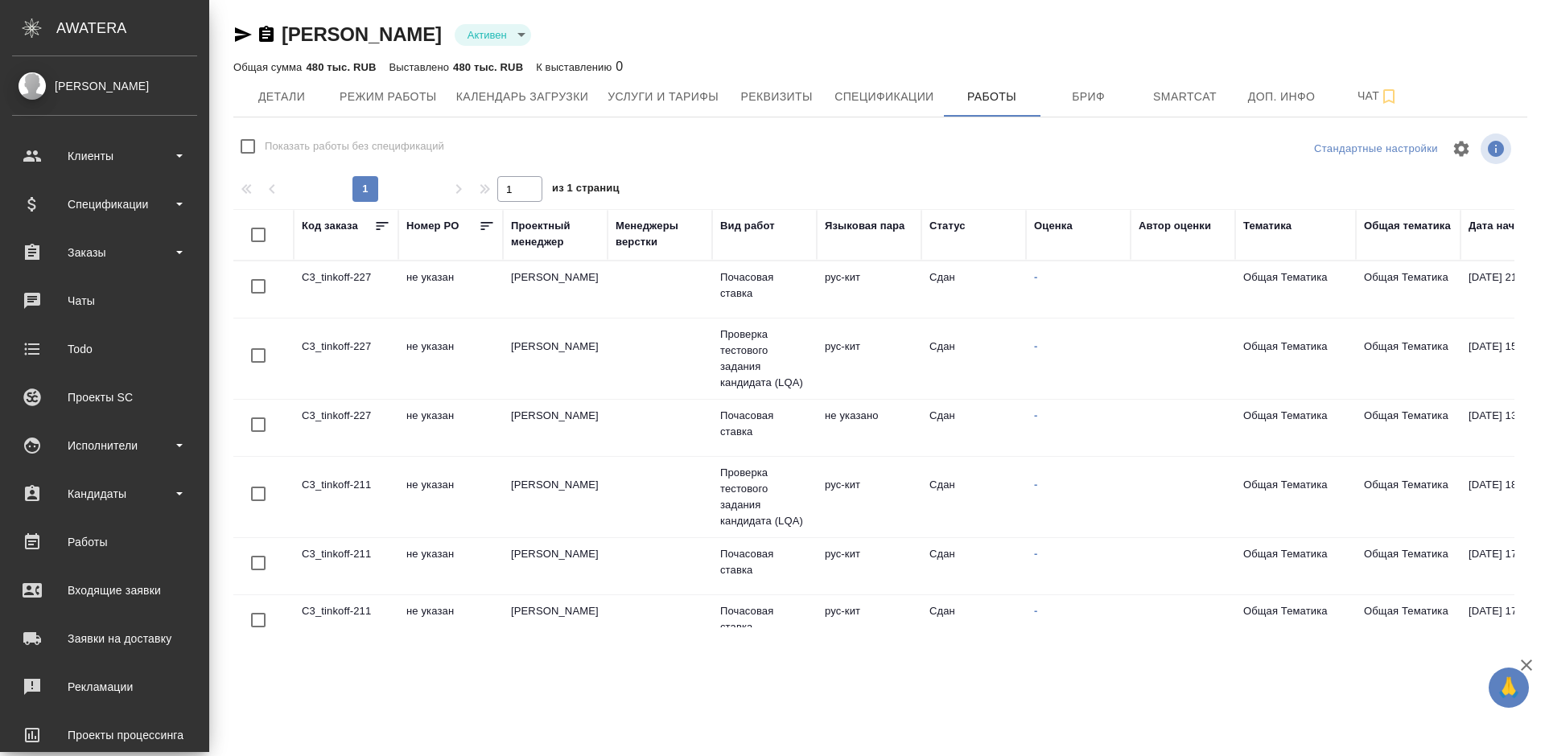 The image size is (1545, 756). Describe the element at coordinates (660, 234) in the screenshot. I see `div: Менеджеры верстки` at that location.